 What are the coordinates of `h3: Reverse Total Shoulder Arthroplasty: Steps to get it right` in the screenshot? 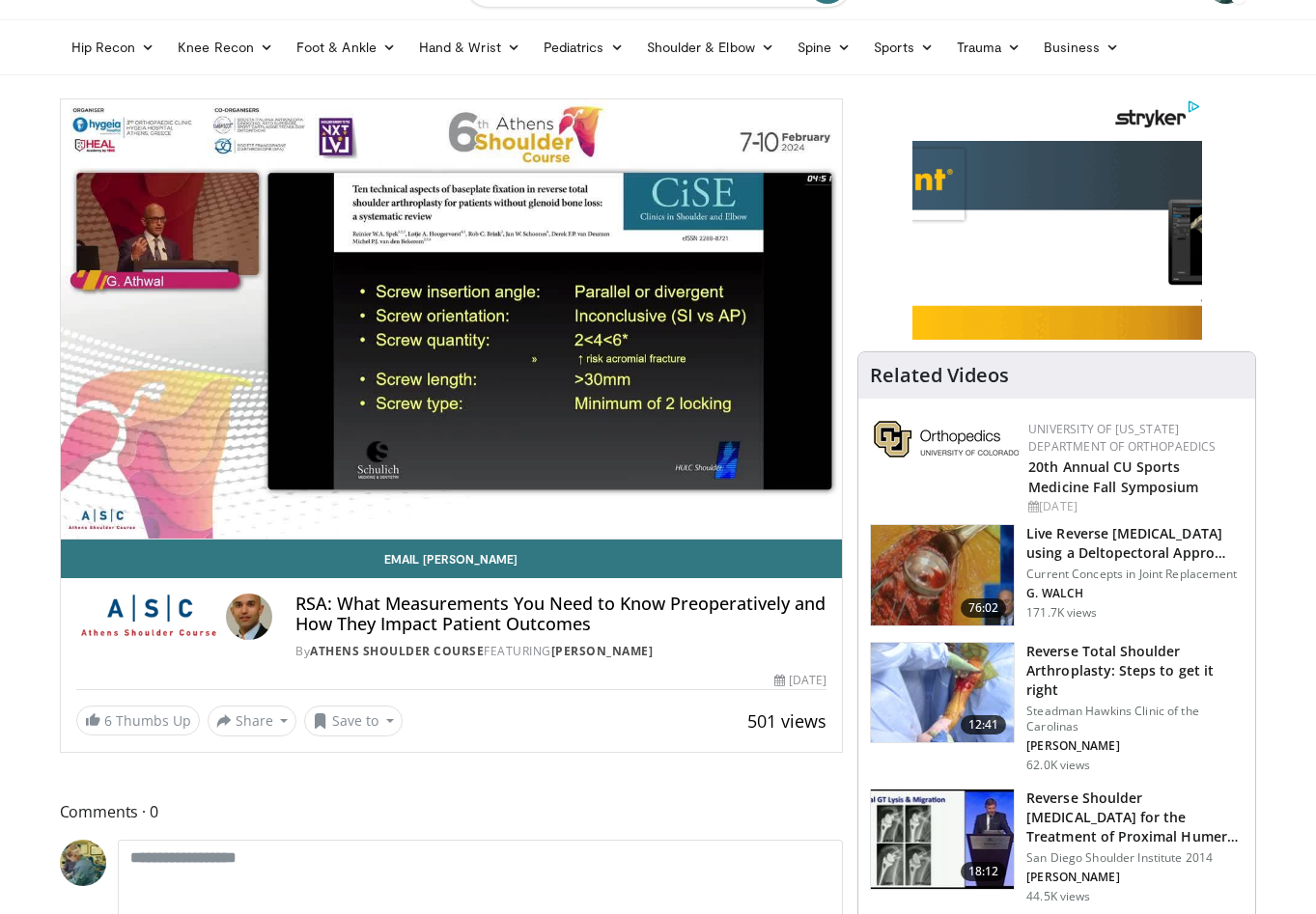 It's located at (1134, 671).